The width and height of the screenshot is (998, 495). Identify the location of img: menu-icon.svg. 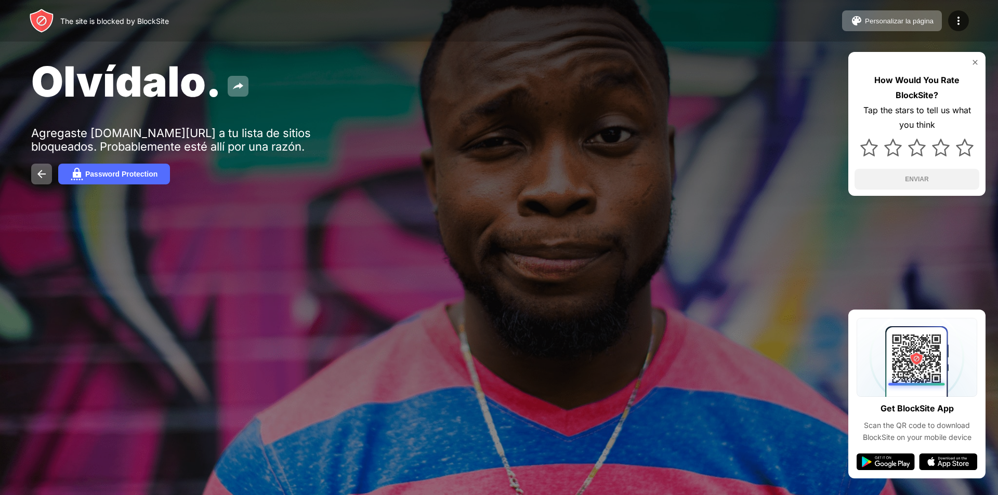
(958, 21).